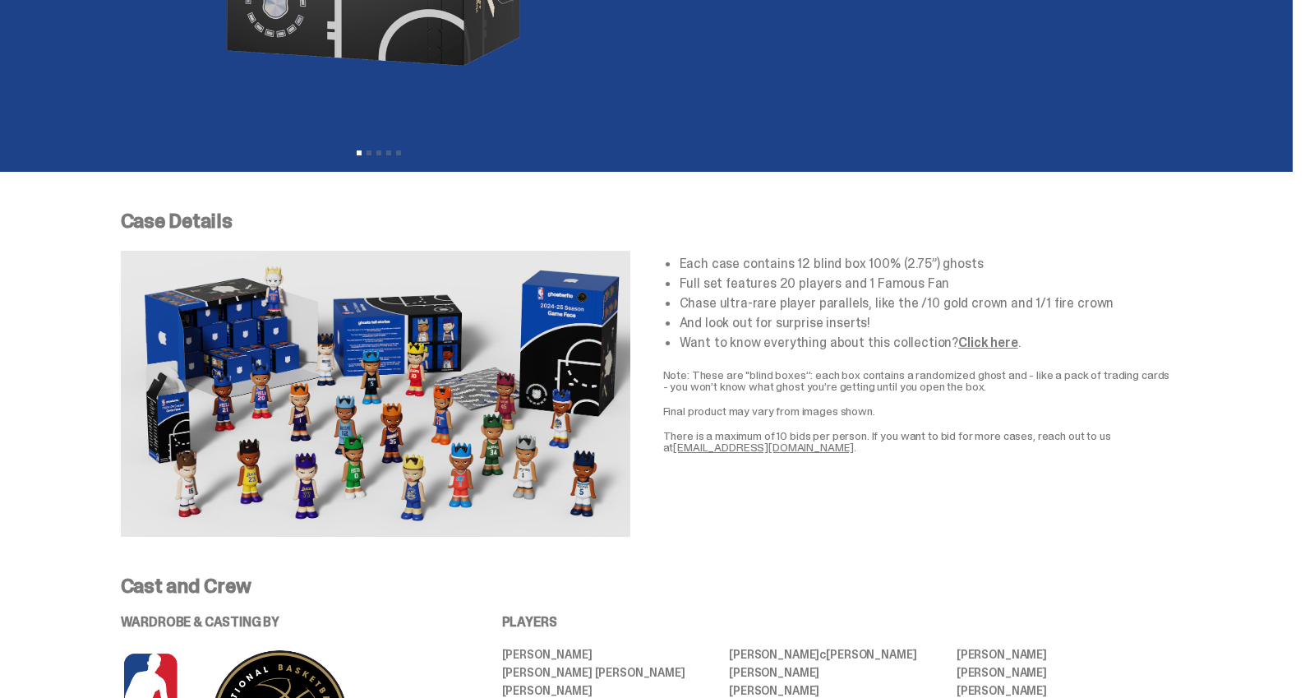 The width and height of the screenshot is (1305, 698). What do you see at coordinates (359, 153) in the screenshot?
I see `button: View slide 1` at bounding box center [359, 153].